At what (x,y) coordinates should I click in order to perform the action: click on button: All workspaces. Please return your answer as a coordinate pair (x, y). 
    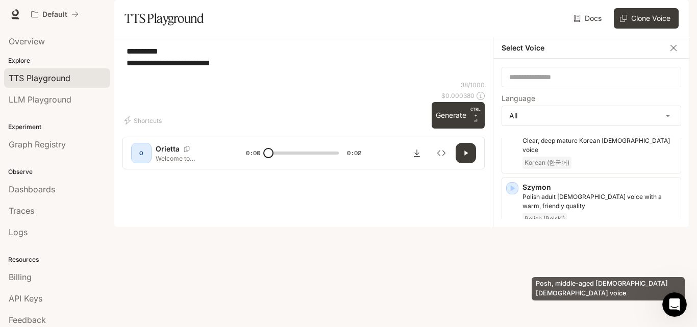
    Looking at the image, I should click on (55, 14).